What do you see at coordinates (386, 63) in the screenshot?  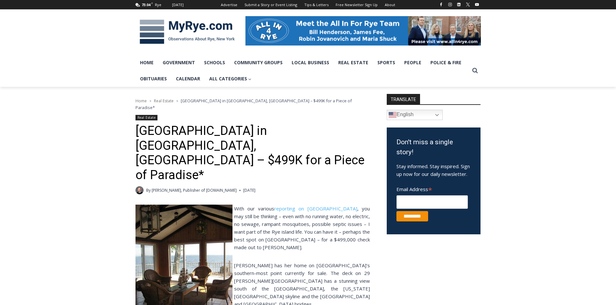 I see `a: Sports` at bounding box center [386, 63].